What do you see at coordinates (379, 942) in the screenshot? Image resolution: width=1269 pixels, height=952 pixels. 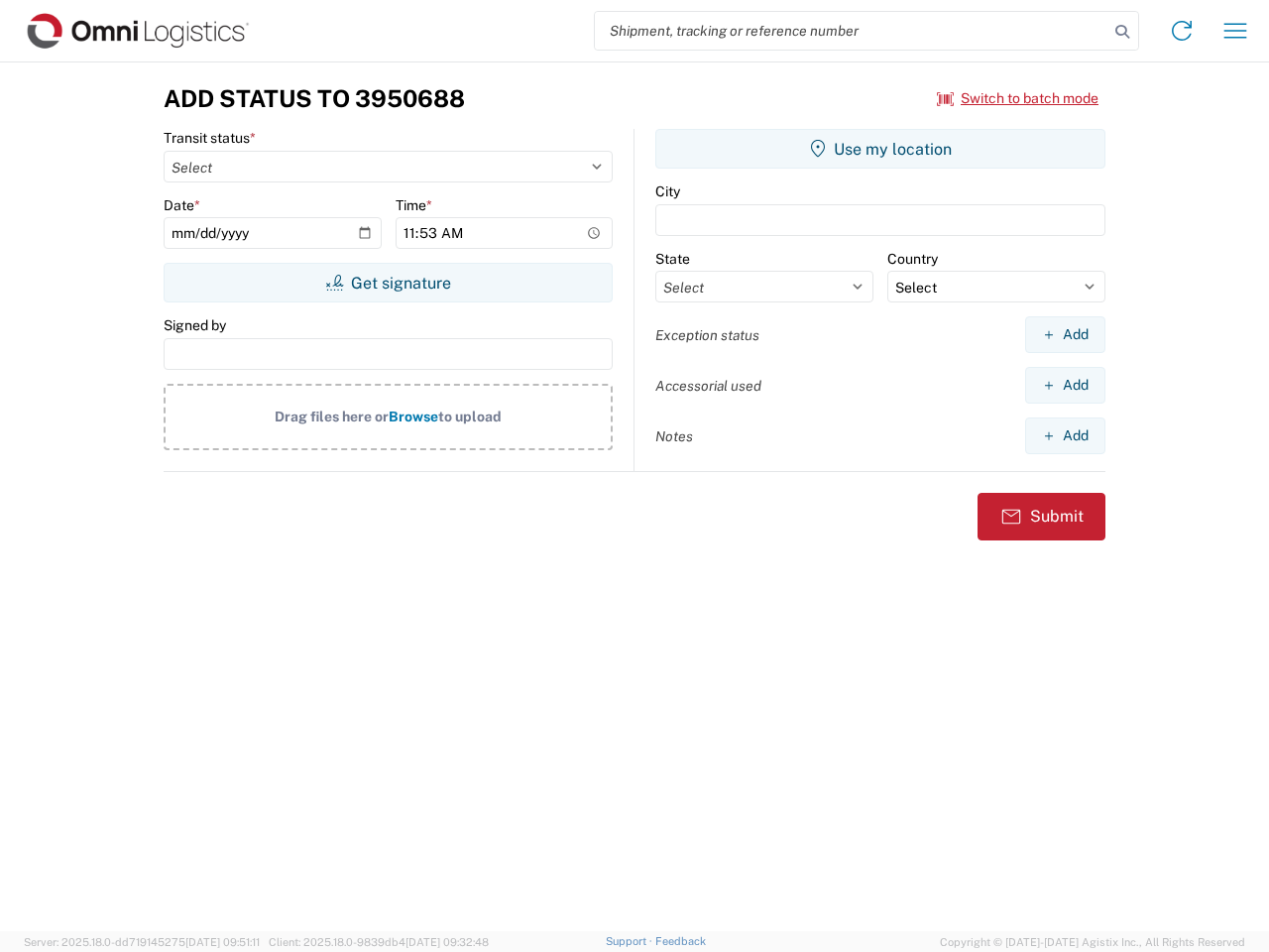 I see `span: Client: 2025.18.0-9839db4` at bounding box center [379, 942].